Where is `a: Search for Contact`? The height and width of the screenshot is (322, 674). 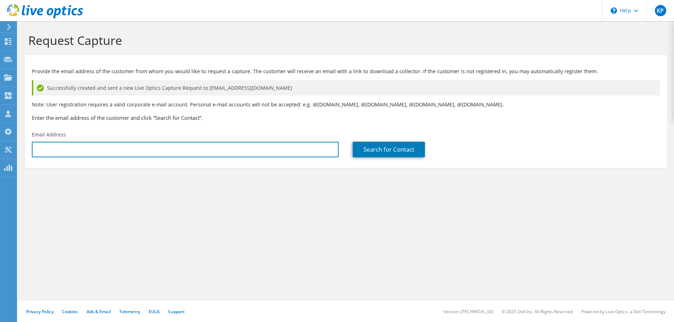
a: Search for Contact is located at coordinates (389, 150).